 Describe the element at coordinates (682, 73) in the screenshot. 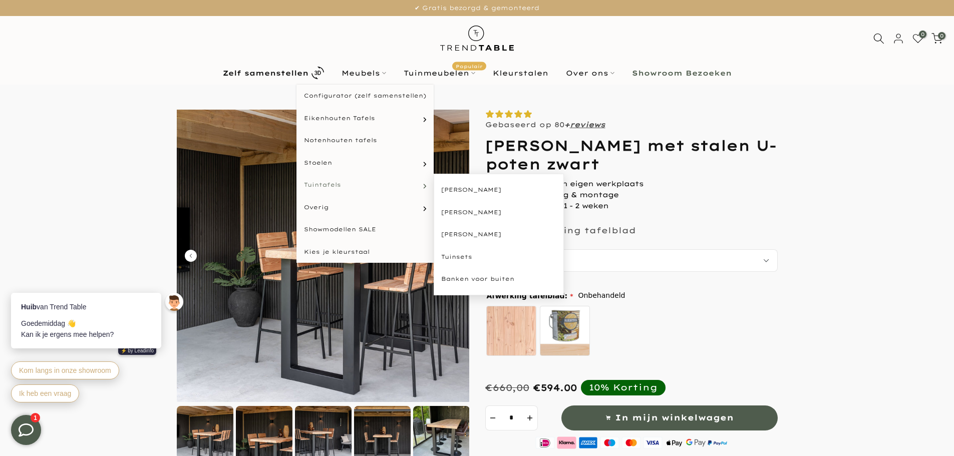

I see `a: Showroom Bezoeken` at that location.